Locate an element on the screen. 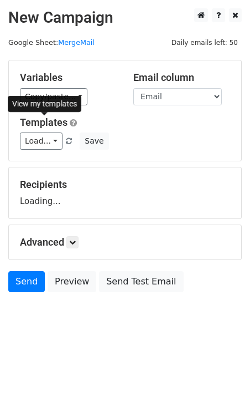  a: Templates is located at coordinates (44, 122).